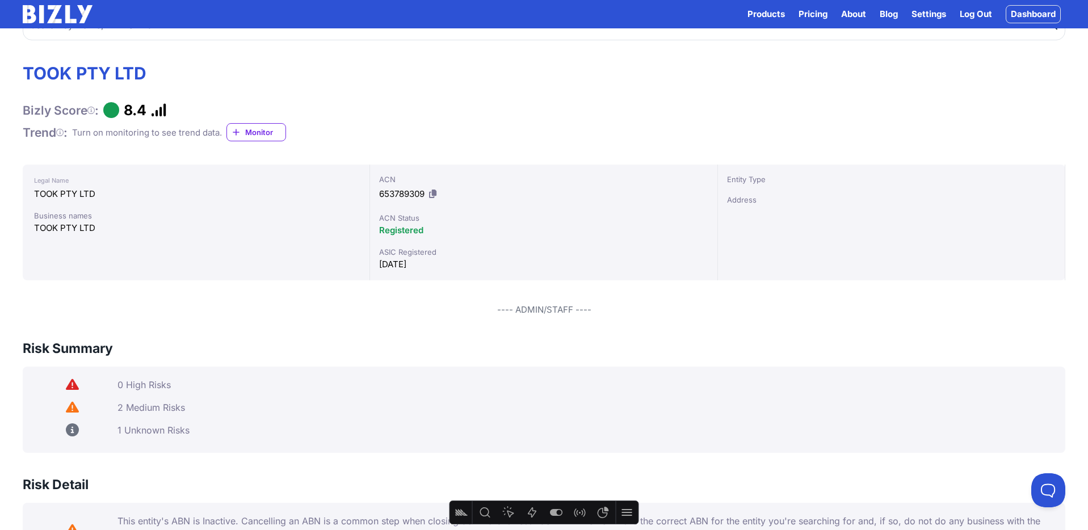 This screenshot has width=1088, height=530. Describe the element at coordinates (891, 200) in the screenshot. I see `div: Address` at that location.